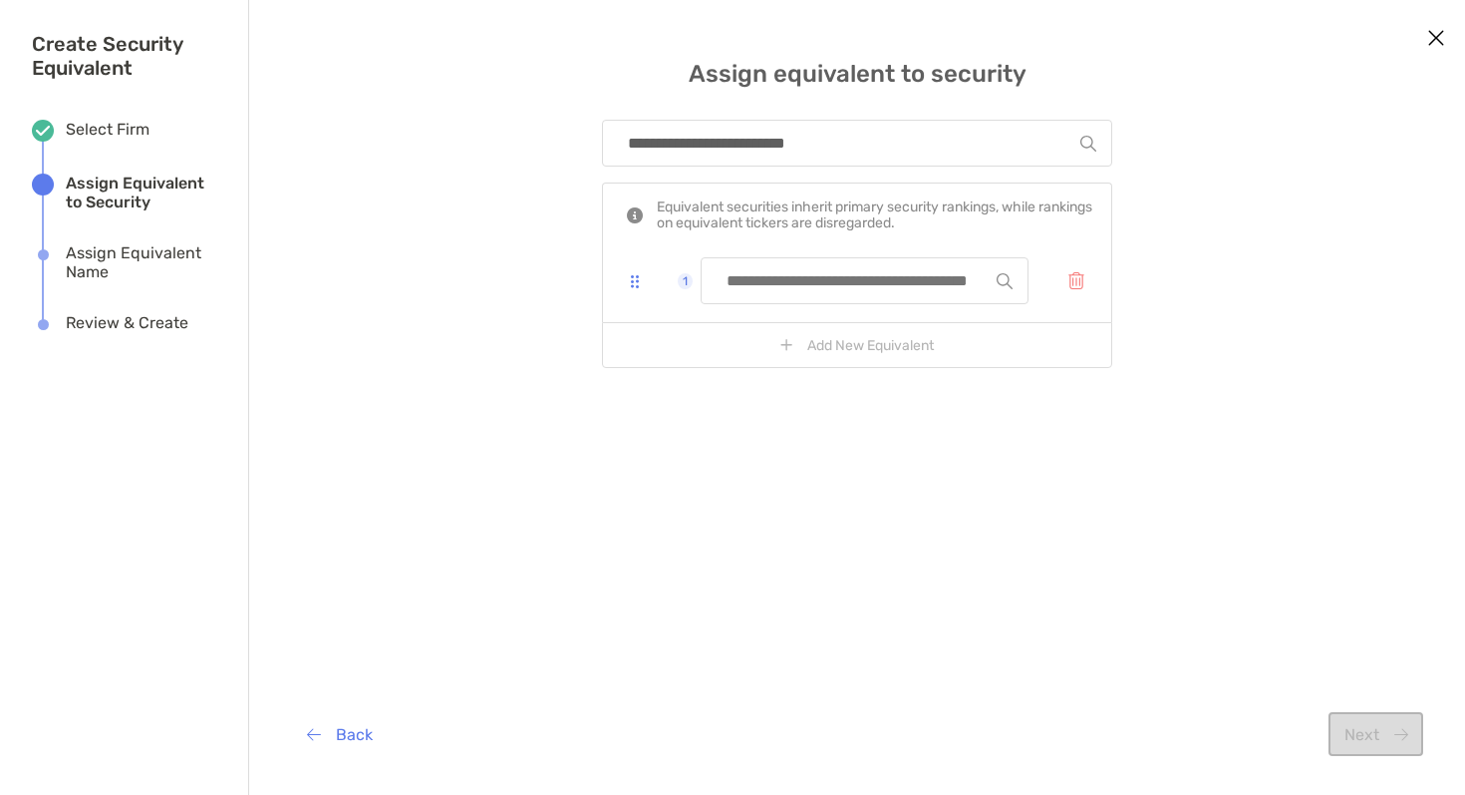  Describe the element at coordinates (127, 324) in the screenshot. I see `div: Review & Create` at that location.